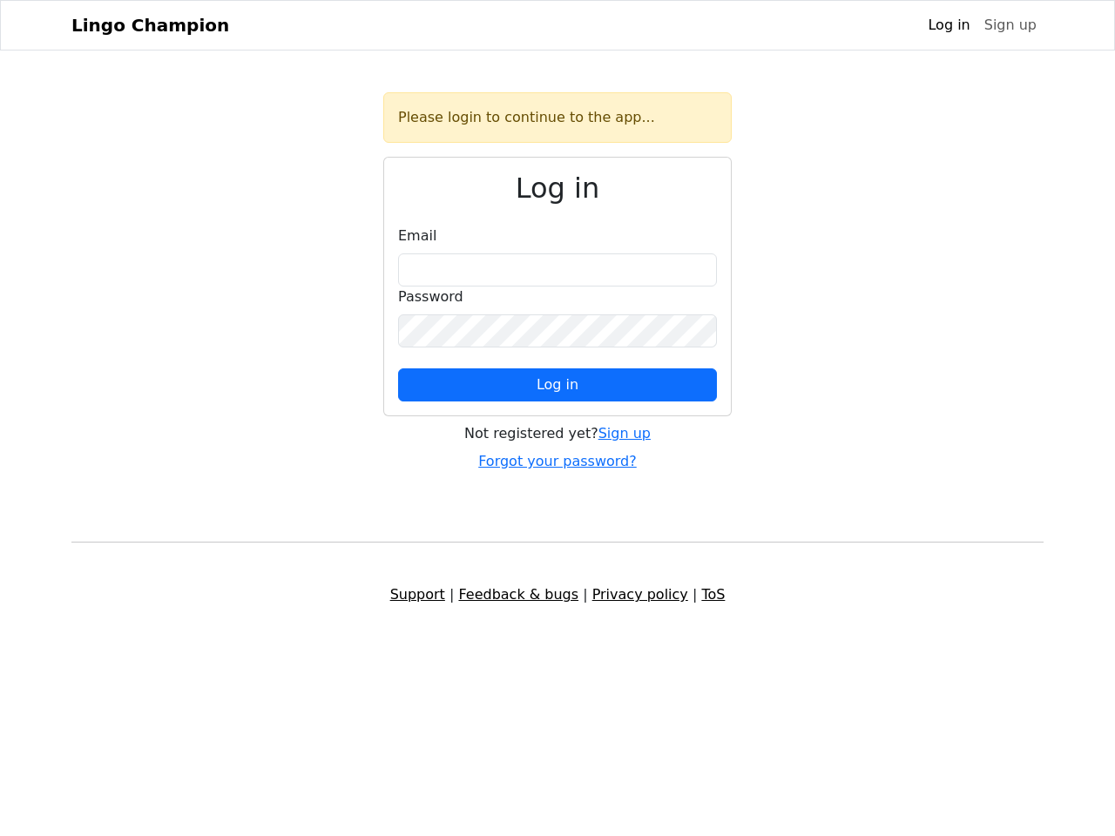 This screenshot has height=836, width=1115. I want to click on button: Log in, so click(558, 385).